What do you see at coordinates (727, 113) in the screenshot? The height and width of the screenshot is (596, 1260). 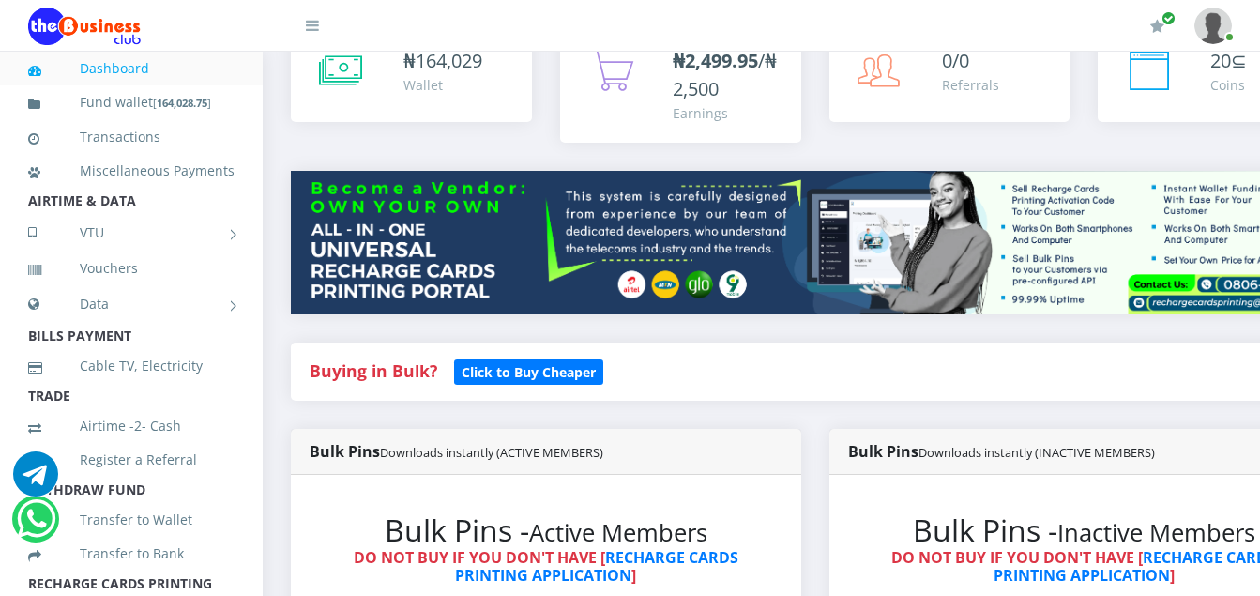 I see `div: Earnings` at bounding box center [727, 113].